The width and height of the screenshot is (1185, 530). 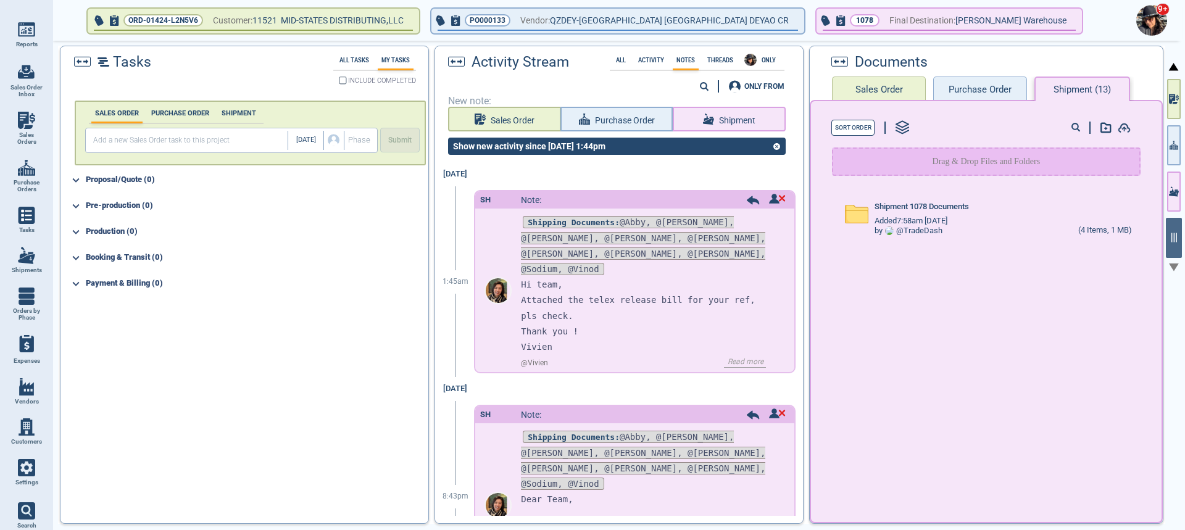 I want to click on div: Production (0), so click(x=256, y=232).